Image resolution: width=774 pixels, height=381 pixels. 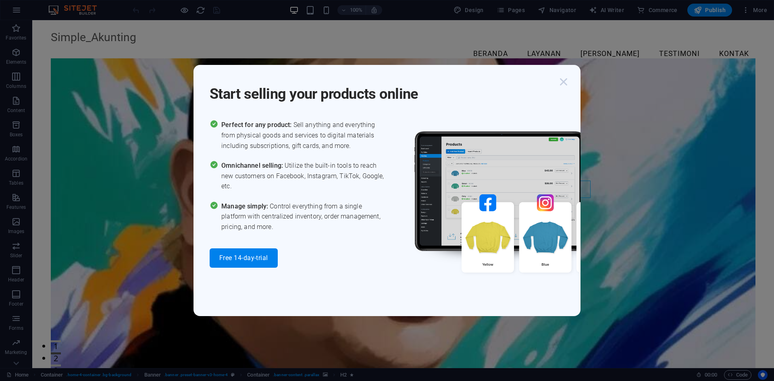 What do you see at coordinates (304, 216) in the screenshot?
I see `span: Control everything from a single platform with centralized inventory, order management, pricing, ...` at bounding box center [304, 216].